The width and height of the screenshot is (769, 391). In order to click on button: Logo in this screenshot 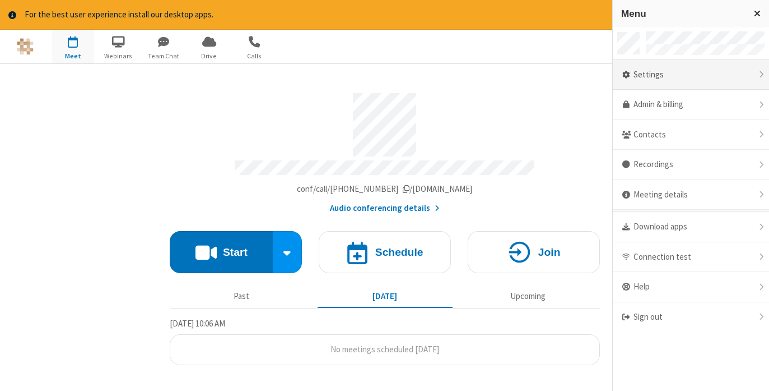, I will do `click(25, 47)`.